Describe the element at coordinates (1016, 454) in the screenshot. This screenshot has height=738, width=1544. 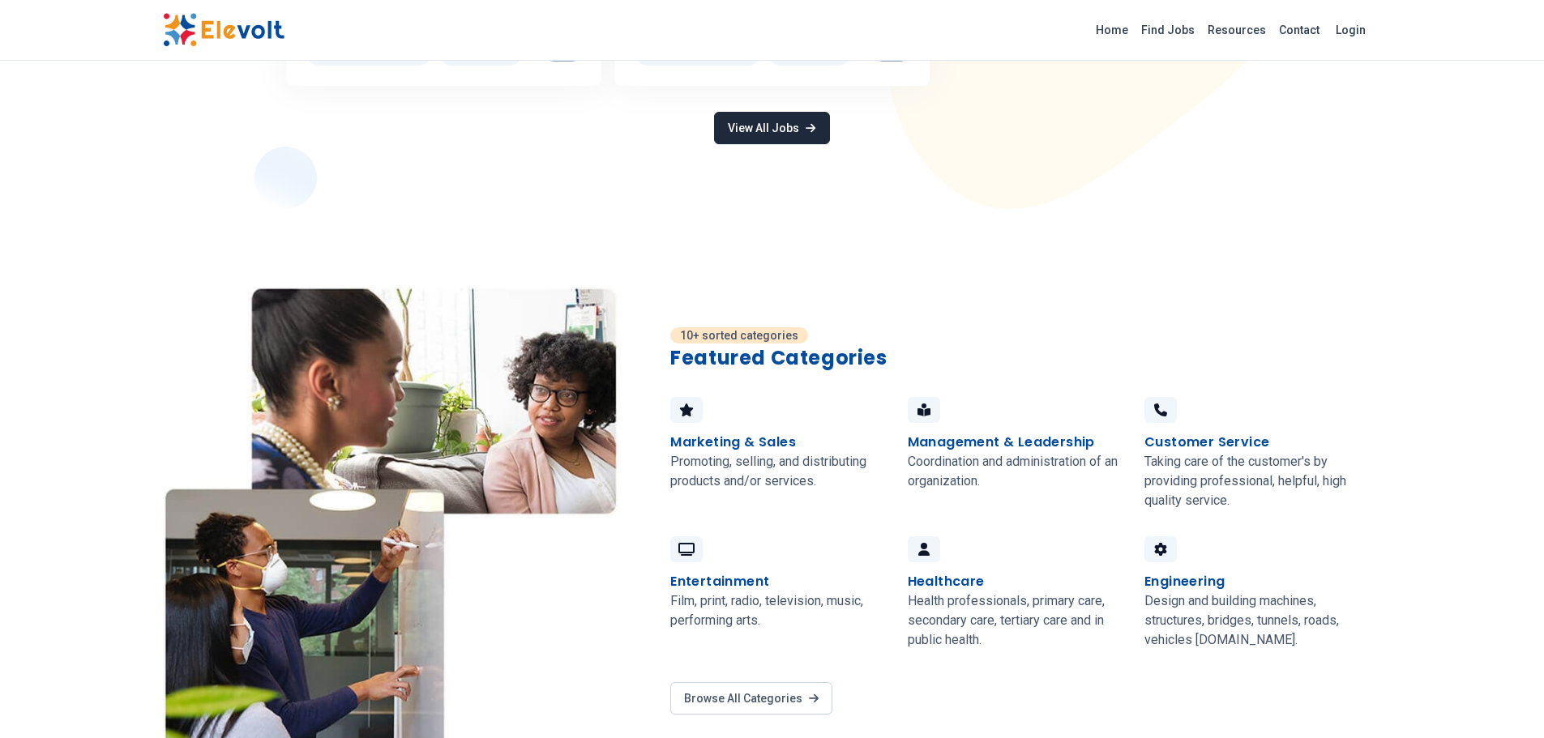
I see `a: Management & LeadershipCoordination and administration of an organization.` at that location.